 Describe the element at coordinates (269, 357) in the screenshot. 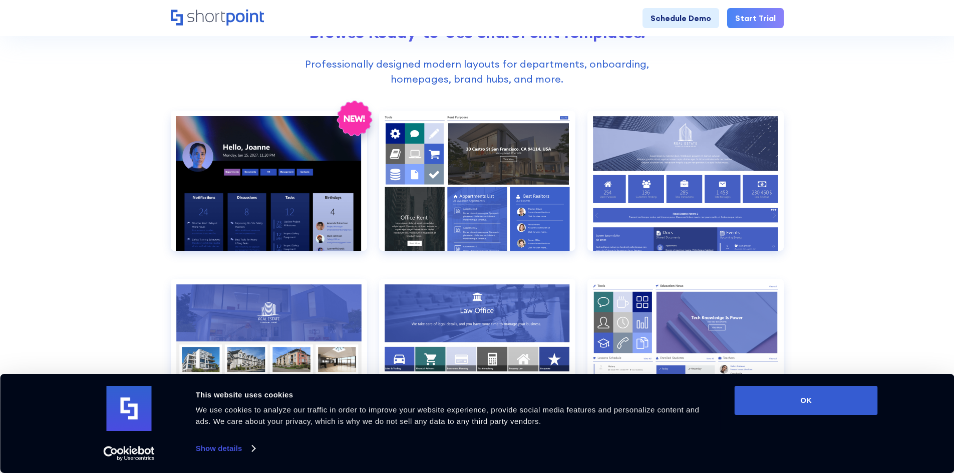

I see `a: Documents 3` at that location.